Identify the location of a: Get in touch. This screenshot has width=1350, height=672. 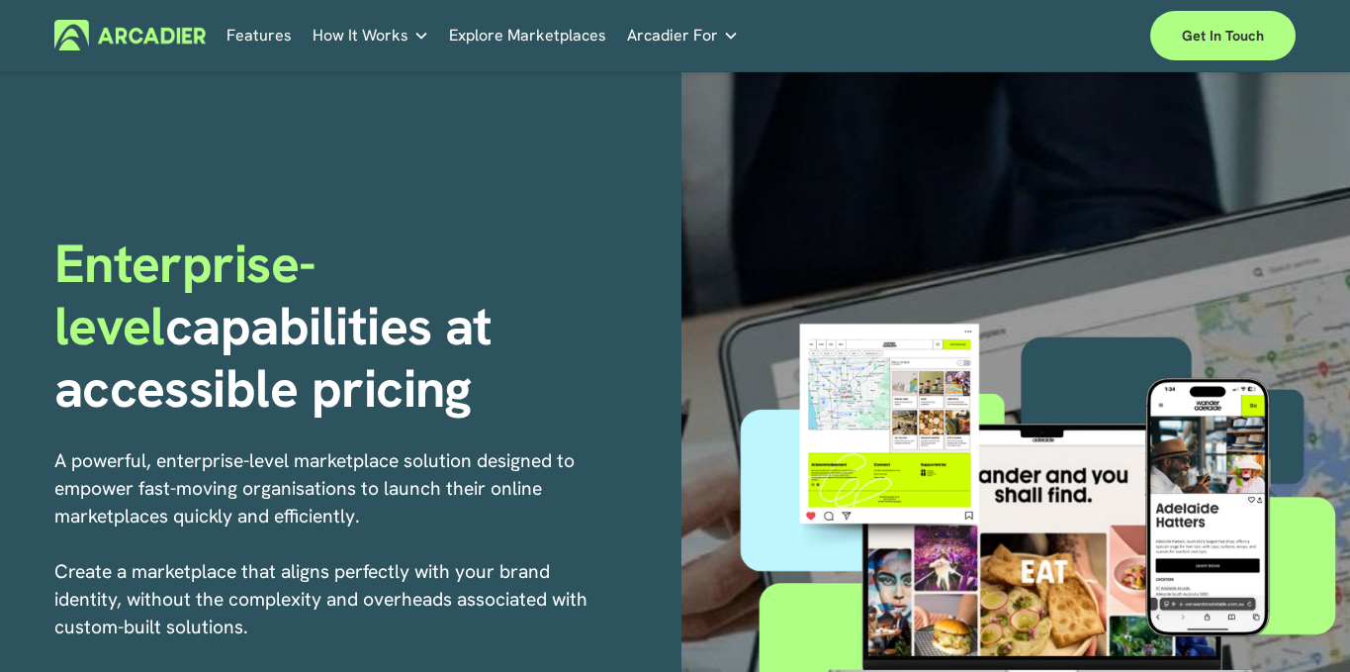
(1223, 36).